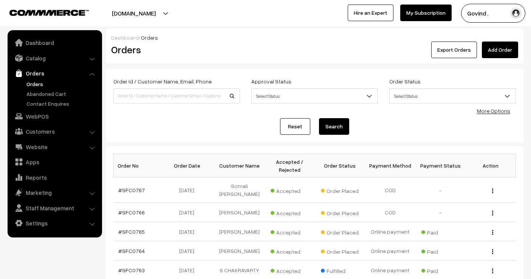 This screenshot has height=279, width=531. What do you see at coordinates (175, 49) in the screenshot?
I see `h2: Orders` at bounding box center [175, 49].